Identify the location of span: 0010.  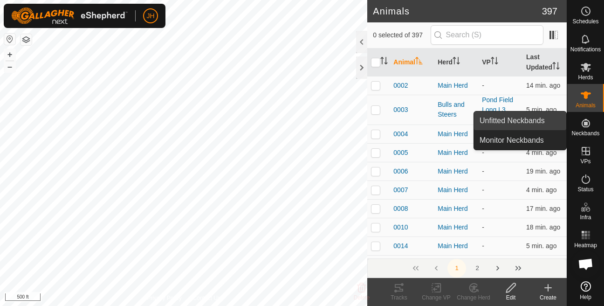
(400, 227).